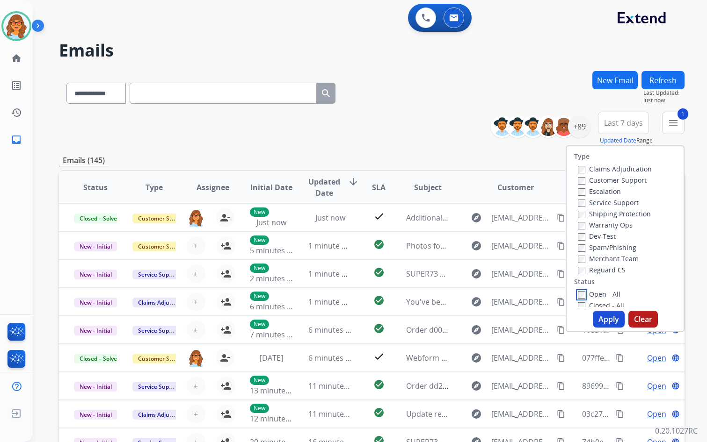  Describe the element at coordinates (581, 306) in the screenshot. I see `input: Closed - All` at that location.